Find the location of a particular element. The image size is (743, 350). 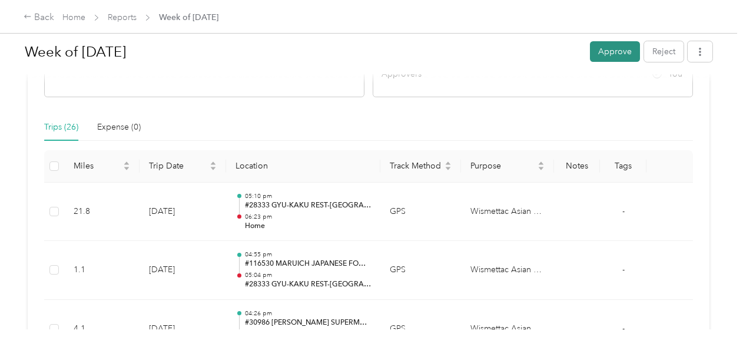

p: 05:04 pm is located at coordinates (308, 275).